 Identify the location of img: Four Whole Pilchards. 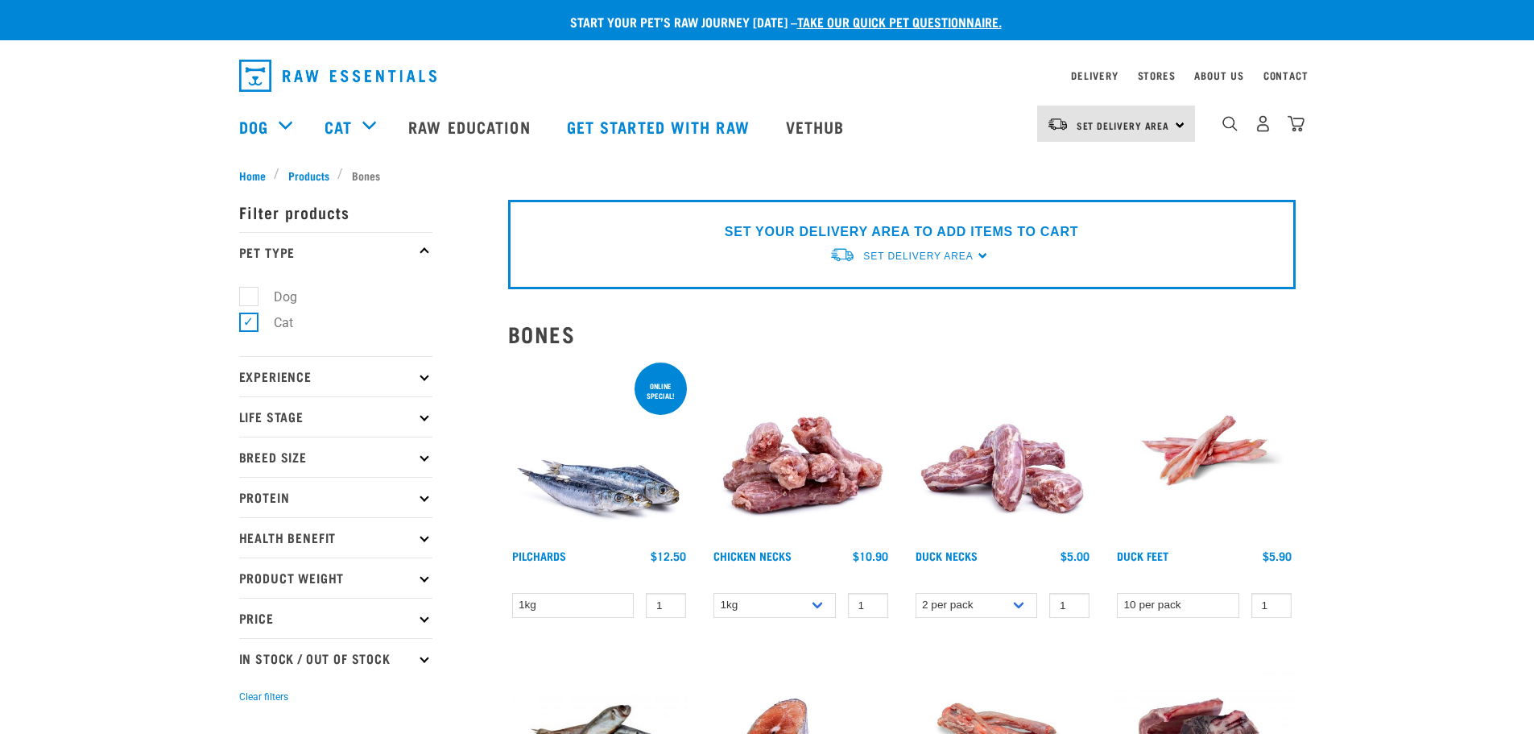
(599, 450).